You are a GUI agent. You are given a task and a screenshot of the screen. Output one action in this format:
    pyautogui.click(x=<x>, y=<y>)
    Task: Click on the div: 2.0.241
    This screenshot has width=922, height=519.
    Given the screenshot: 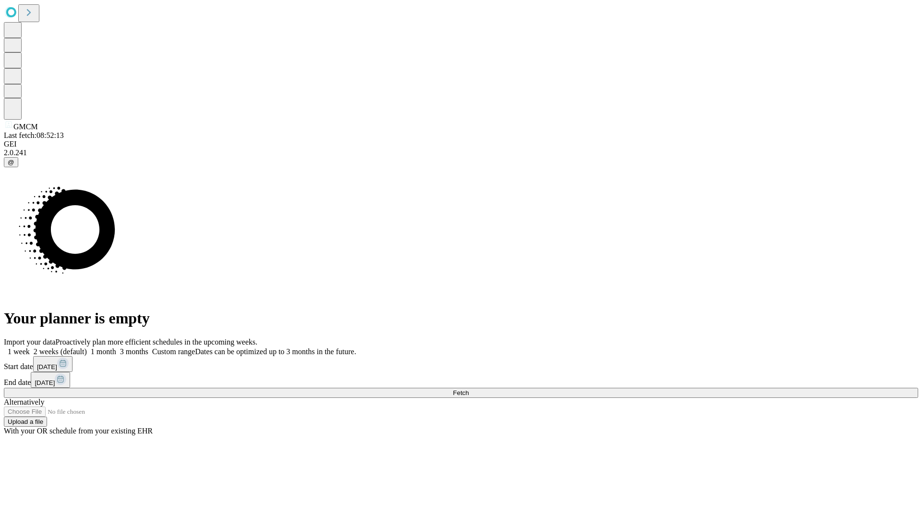 What is the action you would take?
    pyautogui.click(x=461, y=153)
    